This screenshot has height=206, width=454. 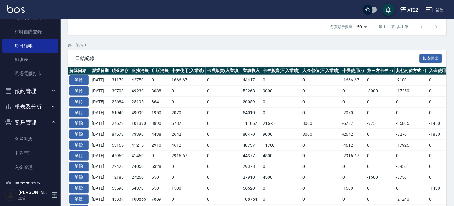 I want to click on th: 入金使用(-), so click(x=441, y=71).